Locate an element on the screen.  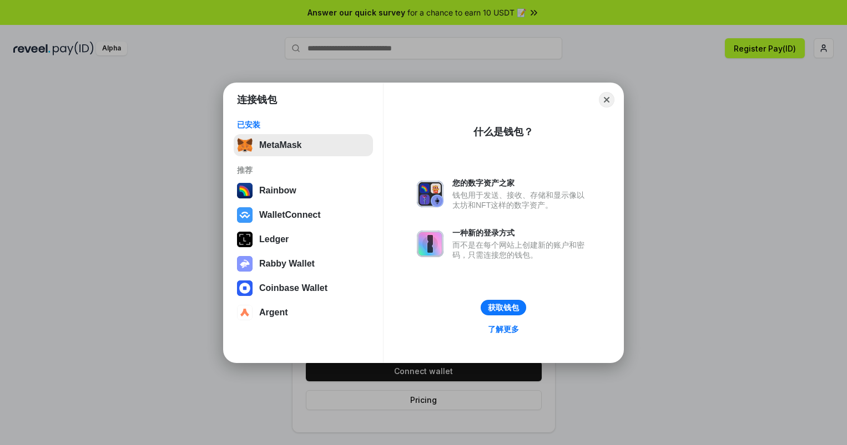
img: svg+xml,%3Csvg%20width%3D%22120%22%20height%3D%22120%22%20viewBox%3D%220%200%20120%20120%22%20fil... is located at coordinates (245, 191).